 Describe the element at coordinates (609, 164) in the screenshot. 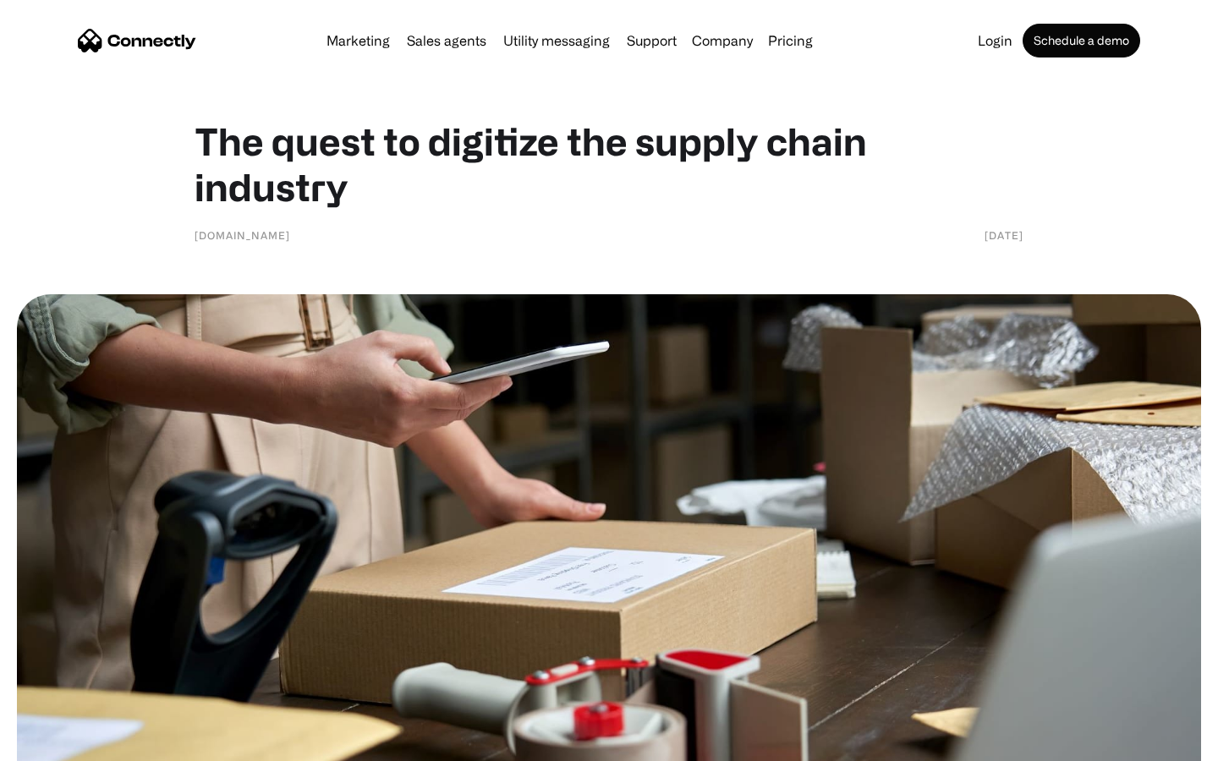

I see `h1: The quest to digitize the supply chain industry` at that location.